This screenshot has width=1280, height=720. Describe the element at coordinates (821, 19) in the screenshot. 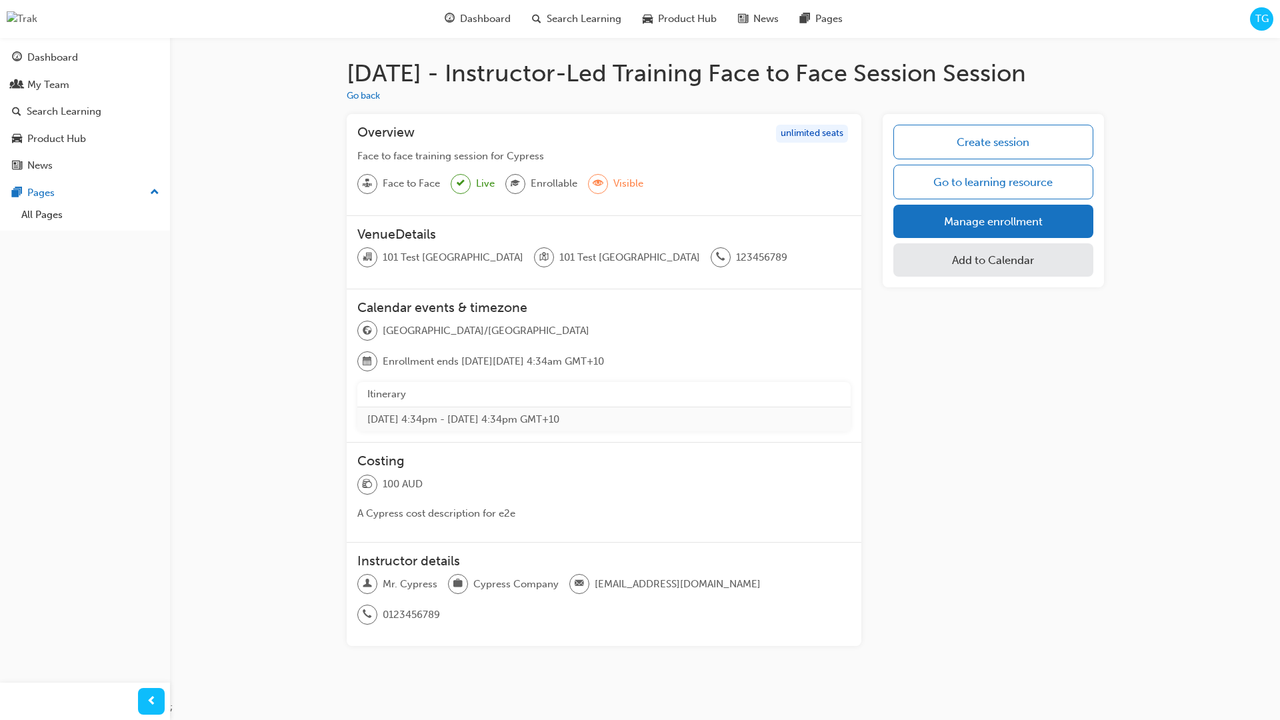

I see `a: pages-iconPages` at that location.